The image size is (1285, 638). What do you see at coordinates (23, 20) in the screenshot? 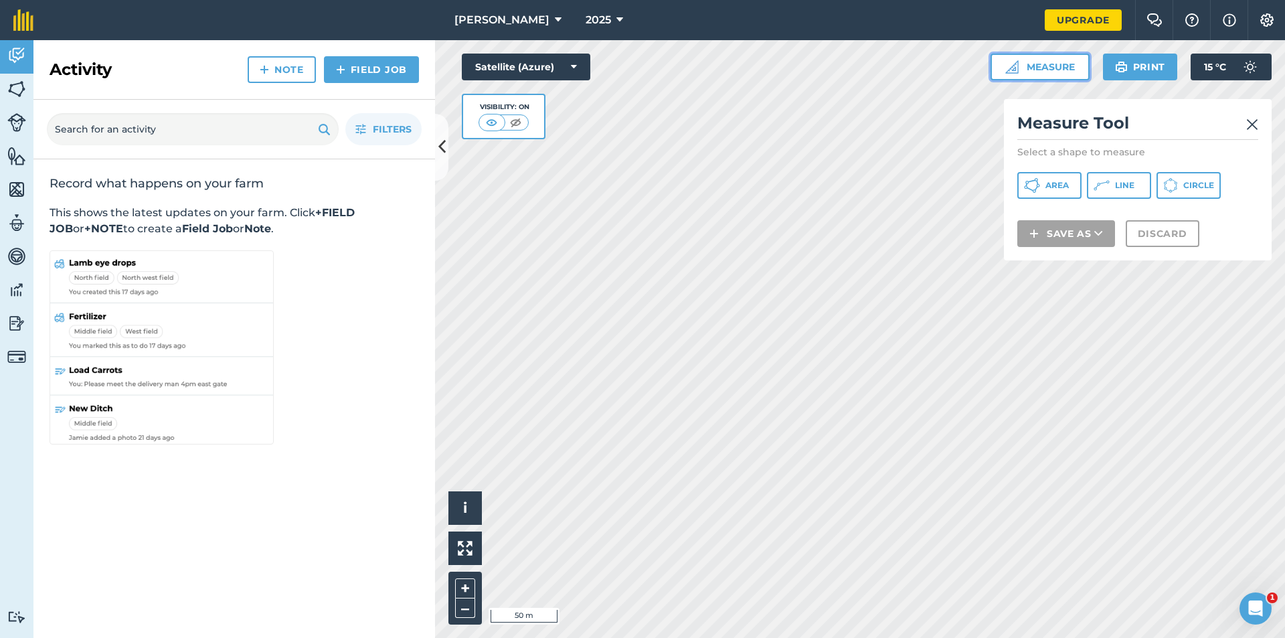
I see `img: fieldmargin Logo` at bounding box center [23, 20].